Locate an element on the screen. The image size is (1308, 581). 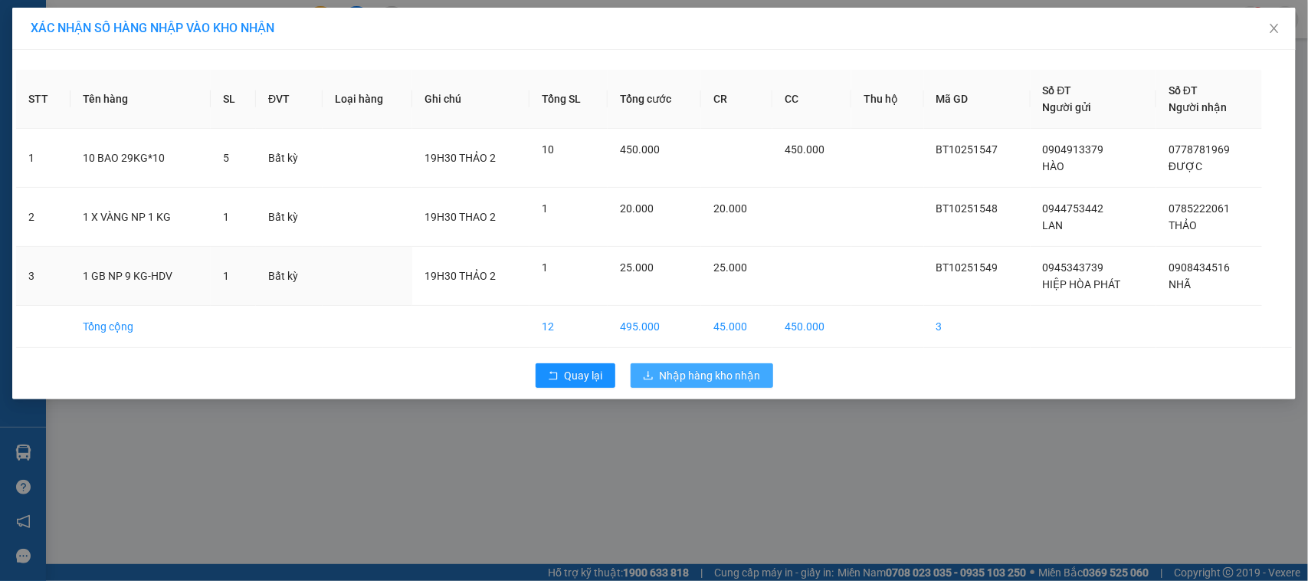
td: 1 is located at coordinates (43, 158).